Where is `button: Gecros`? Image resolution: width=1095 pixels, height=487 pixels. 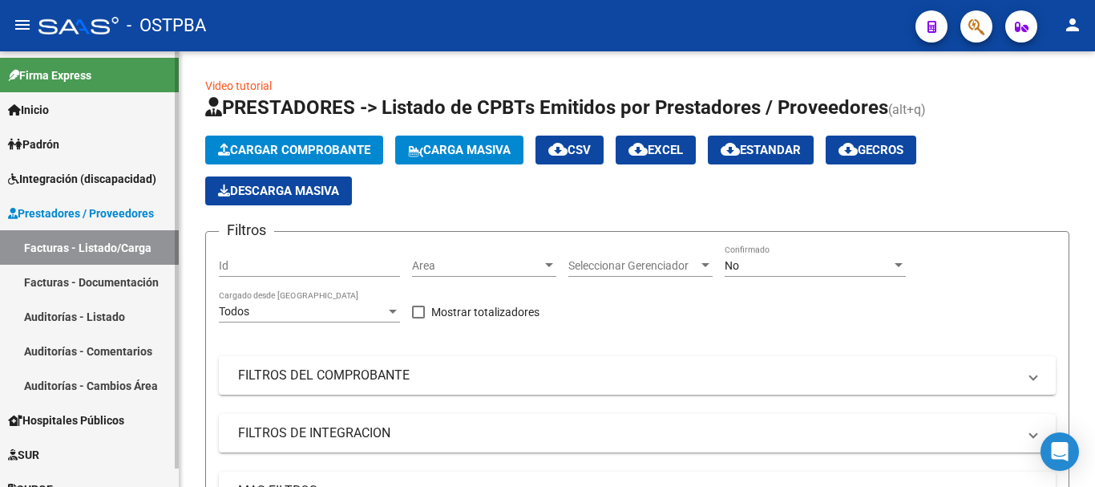
button: Gecros is located at coordinates (871, 150).